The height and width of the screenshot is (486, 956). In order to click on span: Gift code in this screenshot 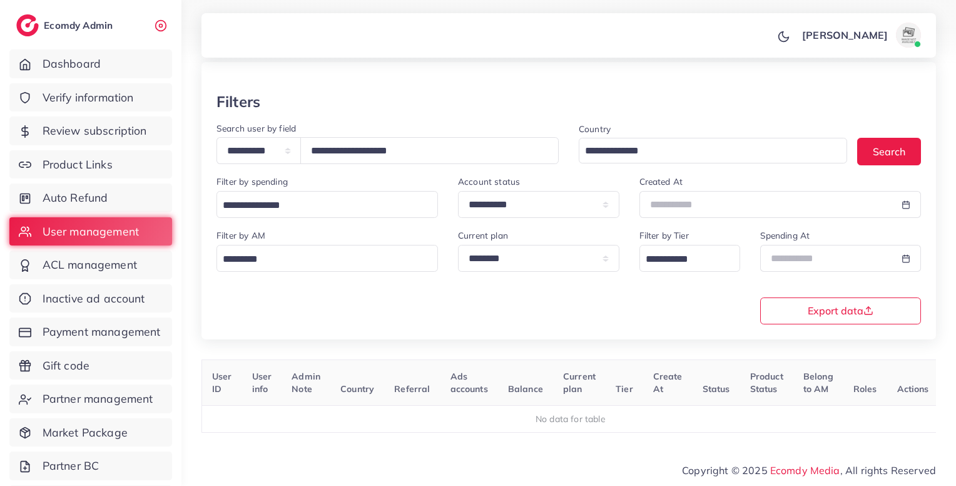, I will do `click(66, 365)`.